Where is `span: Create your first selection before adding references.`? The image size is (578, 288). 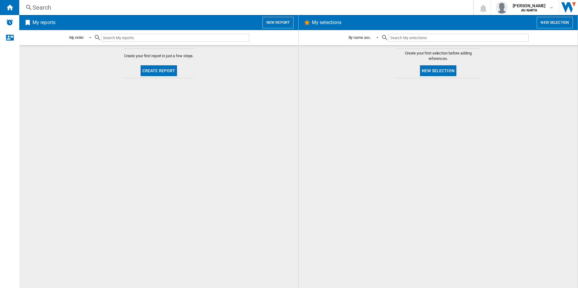
span: Create your first selection before adding references. is located at coordinates (438, 56).